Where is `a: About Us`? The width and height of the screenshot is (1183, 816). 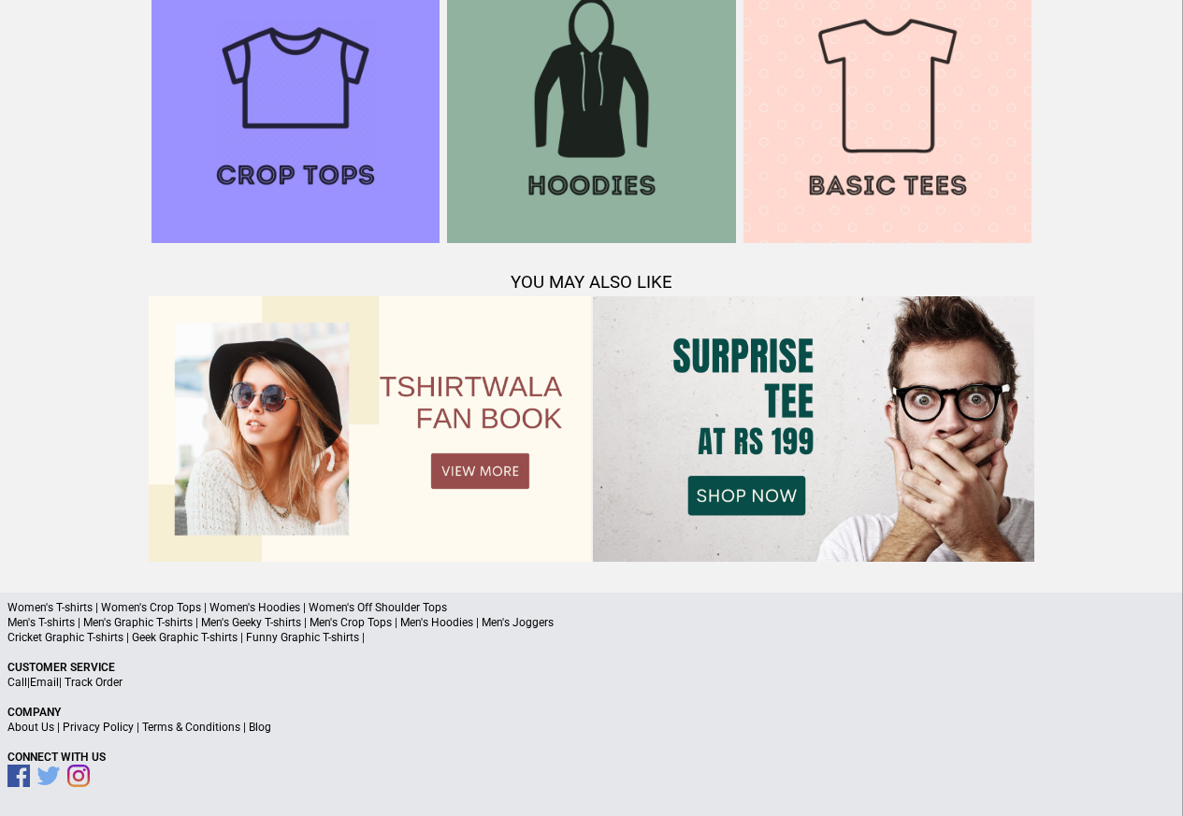
a: About Us is located at coordinates (31, 727).